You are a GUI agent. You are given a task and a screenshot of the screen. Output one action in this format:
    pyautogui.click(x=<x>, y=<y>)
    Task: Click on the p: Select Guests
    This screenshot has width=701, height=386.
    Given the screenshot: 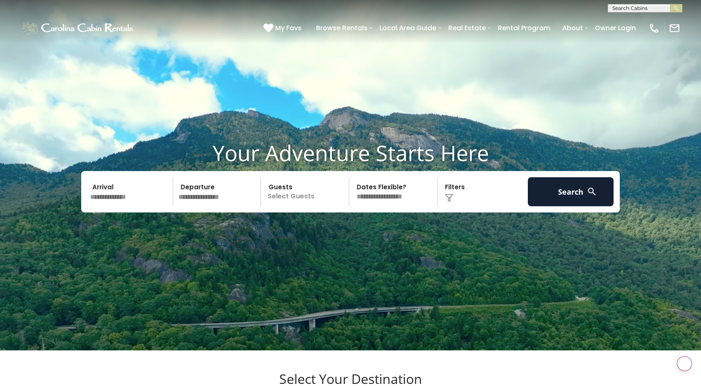 What is the action you would take?
    pyautogui.click(x=306, y=192)
    